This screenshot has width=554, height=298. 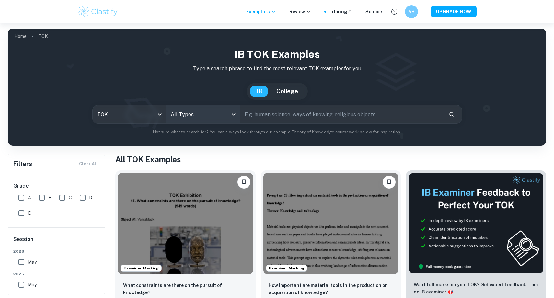 What do you see at coordinates (452, 114) in the screenshot?
I see `button: Search` at bounding box center [452, 114].